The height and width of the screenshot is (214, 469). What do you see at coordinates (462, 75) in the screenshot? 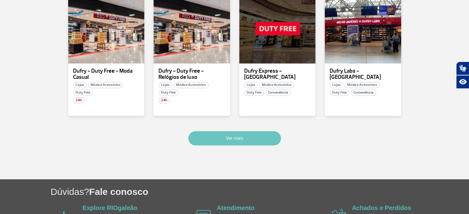
I see `div: Plugin de acessibilidade da Hand Talk.` at bounding box center [462, 75].